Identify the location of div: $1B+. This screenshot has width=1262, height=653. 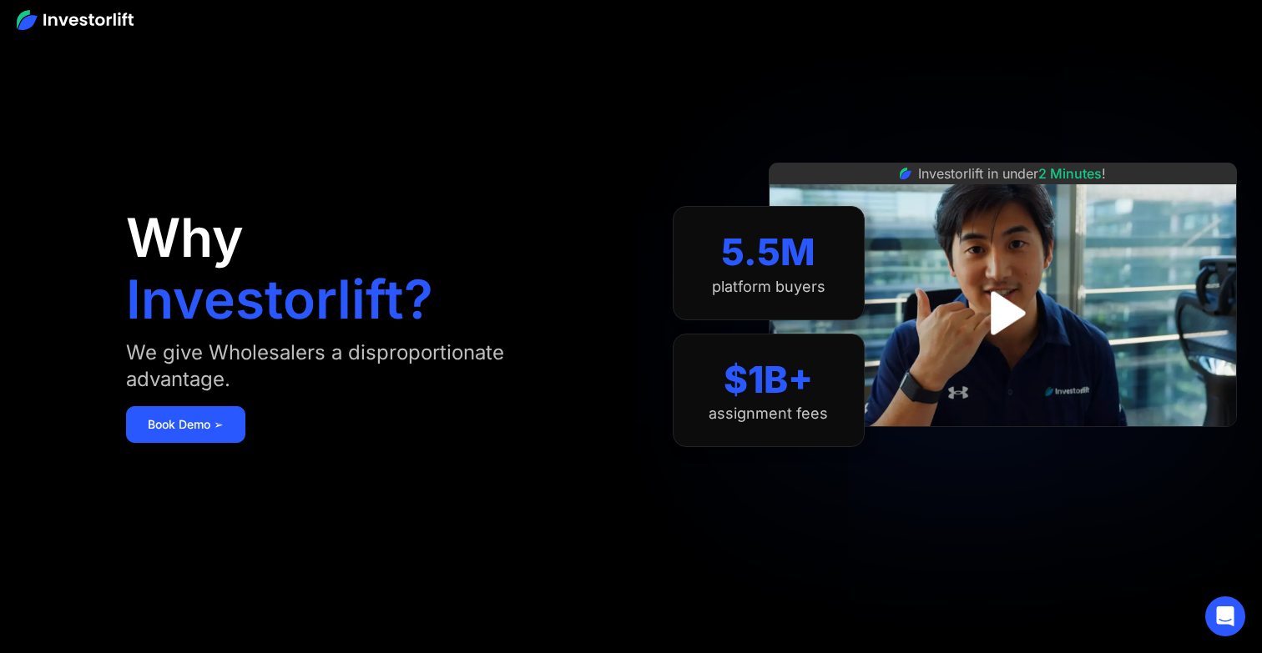
(768, 380).